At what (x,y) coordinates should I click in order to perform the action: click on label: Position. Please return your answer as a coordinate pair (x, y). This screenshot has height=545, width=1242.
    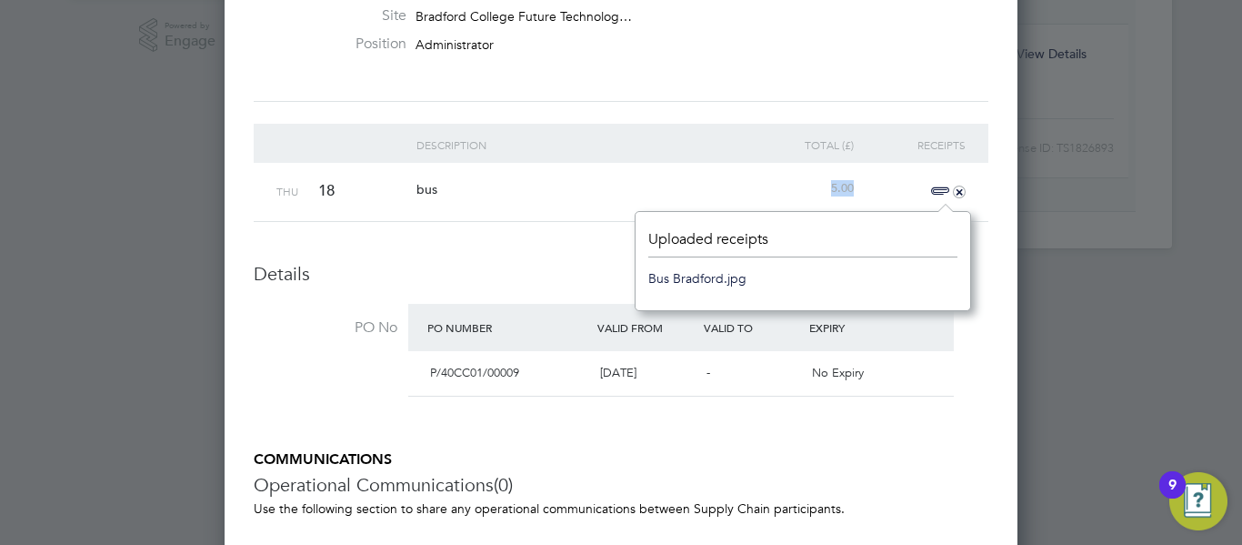
    Looking at the image, I should click on (356, 44).